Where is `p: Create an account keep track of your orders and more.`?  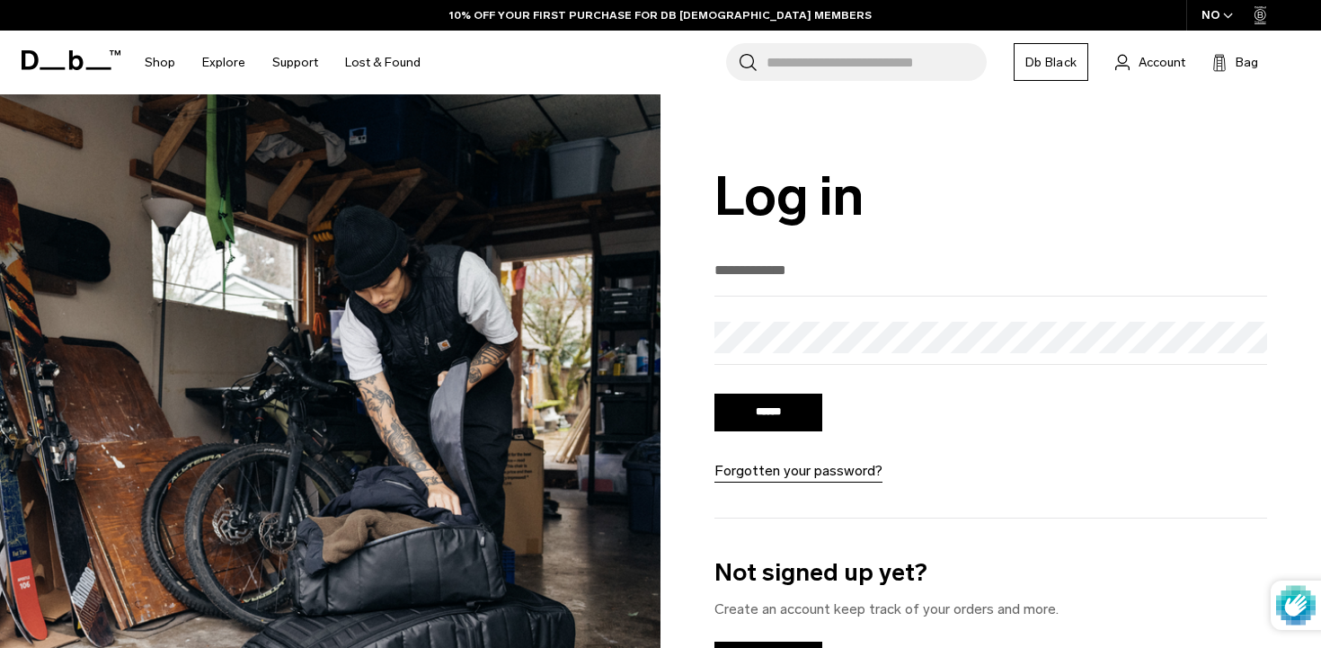
p: Create an account keep track of your orders and more. is located at coordinates (990, 609).